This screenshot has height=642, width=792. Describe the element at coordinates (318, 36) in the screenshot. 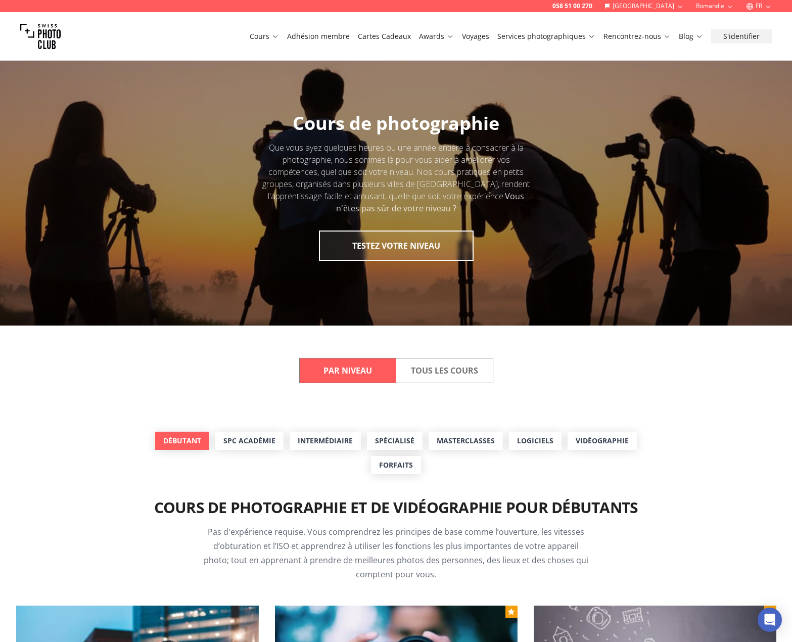

I see `button: Adhésion membre` at that location.